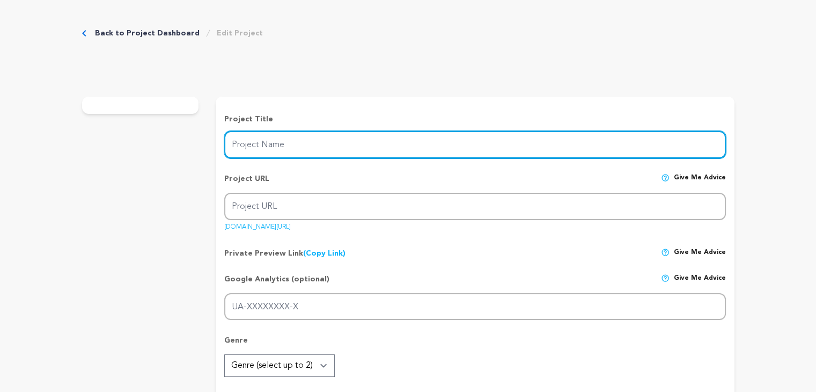 The image size is (816, 392). Describe the element at coordinates (172, 33) in the screenshot. I see `div: Breadcrumb` at that location.